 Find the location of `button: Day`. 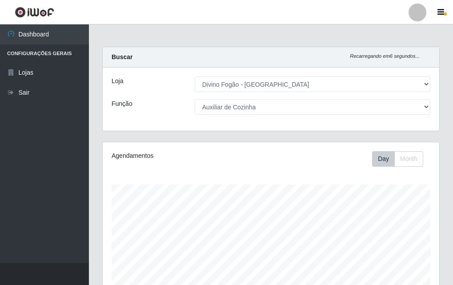

button: Day is located at coordinates (383, 159).